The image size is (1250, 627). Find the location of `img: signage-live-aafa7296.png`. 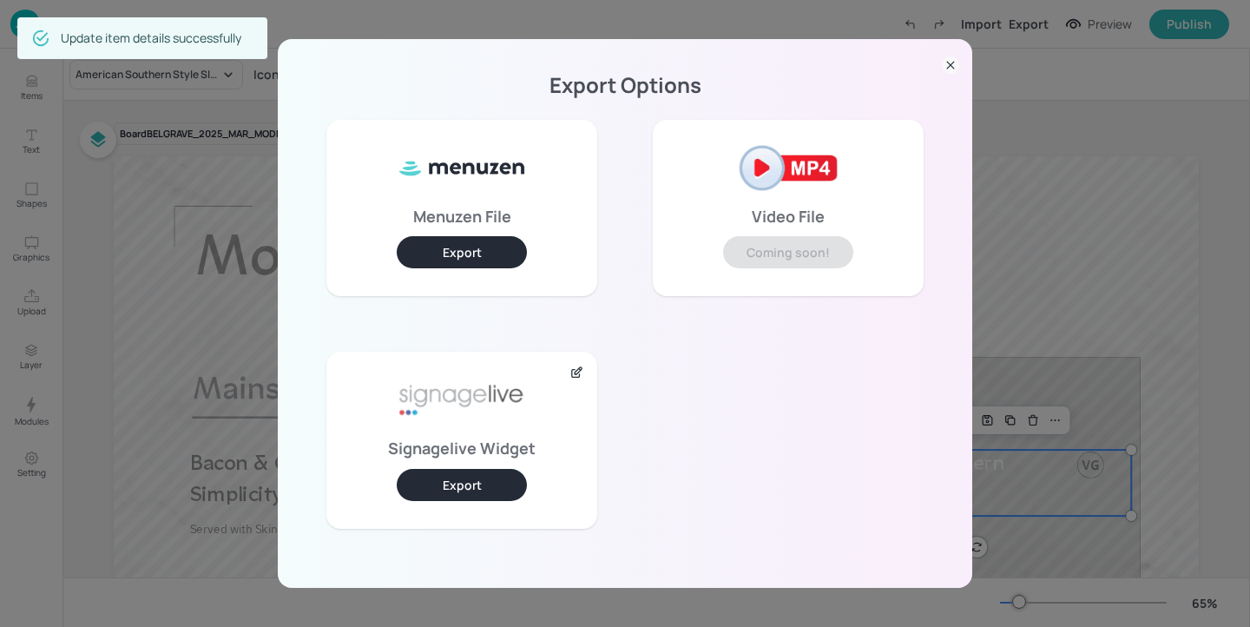

img: signage-live-aafa7296.png is located at coordinates (462, 400).